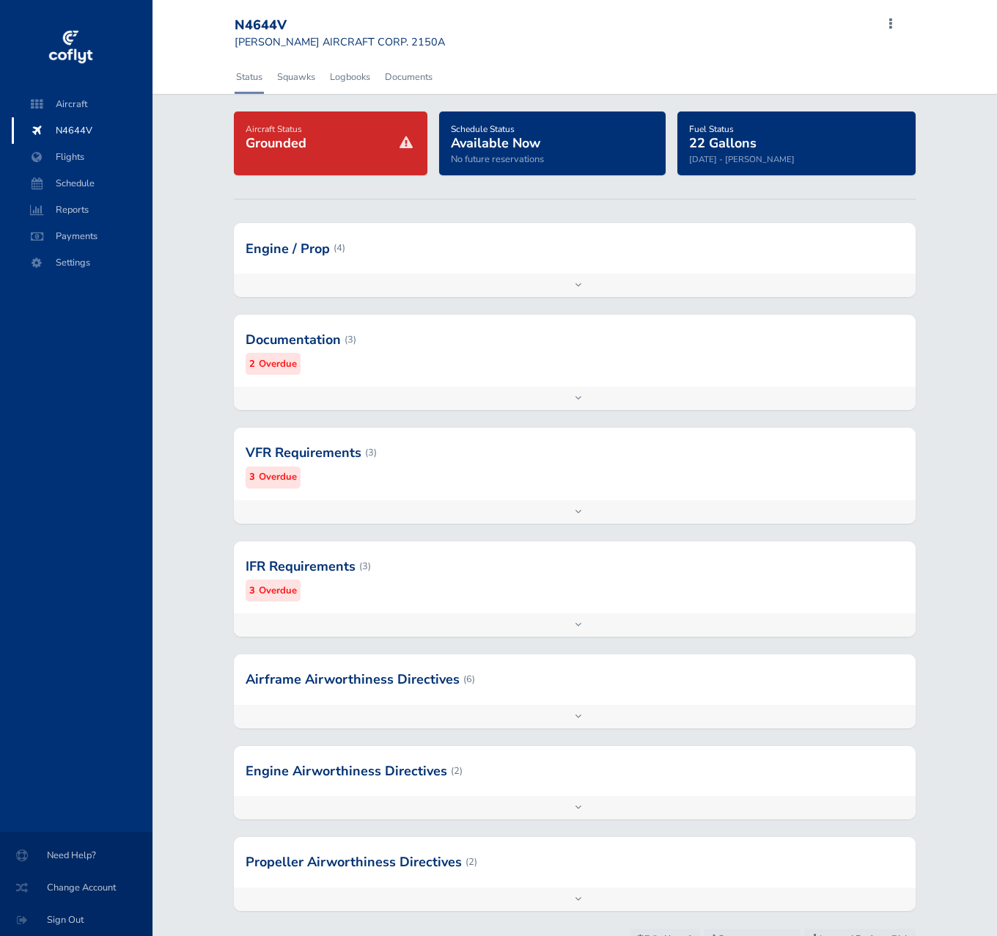 The width and height of the screenshot is (997, 936). What do you see at coordinates (82, 104) in the screenshot?
I see `span: Aircraft` at bounding box center [82, 104].